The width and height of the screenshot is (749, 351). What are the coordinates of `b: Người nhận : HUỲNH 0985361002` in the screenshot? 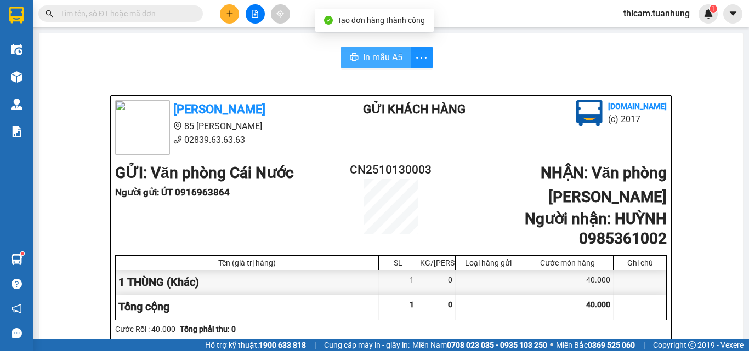 It's located at (595, 229).